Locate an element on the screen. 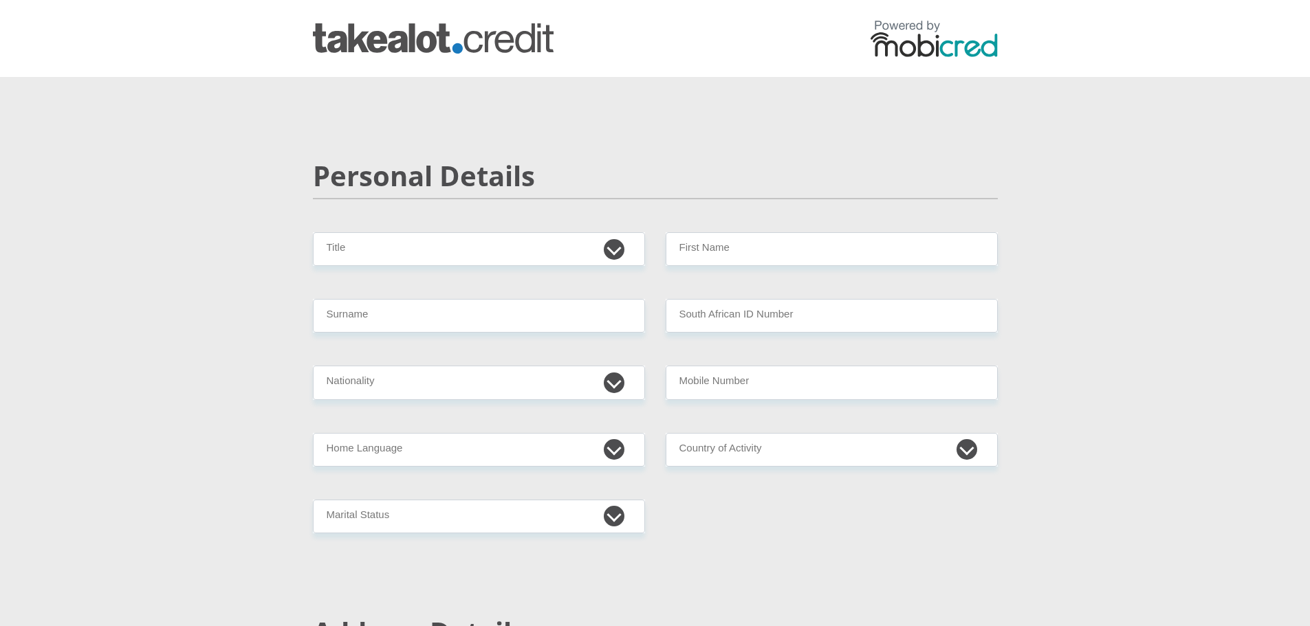  img: takealot_credit logo is located at coordinates (433, 39).